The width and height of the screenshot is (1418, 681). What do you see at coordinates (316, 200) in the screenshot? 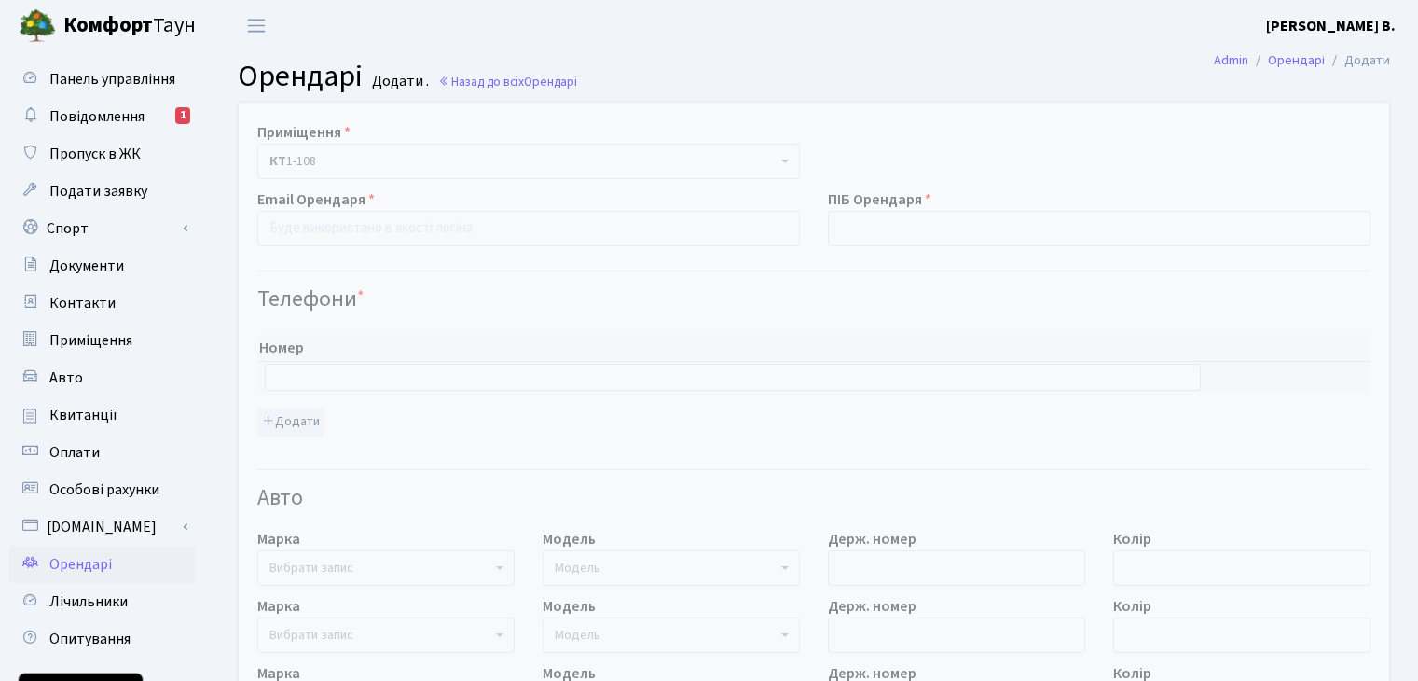
I see `label: Email Орендаря` at bounding box center [316, 200].